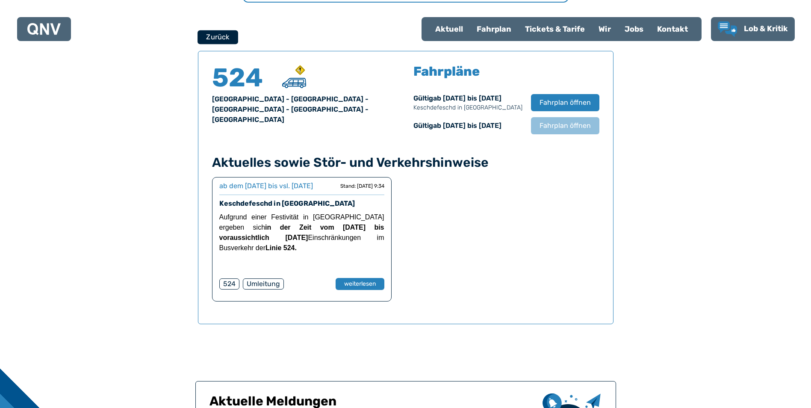 The height and width of the screenshot is (408, 811). Describe the element at coordinates (446, 71) in the screenshot. I see `h5: Fahrpläne` at that location.